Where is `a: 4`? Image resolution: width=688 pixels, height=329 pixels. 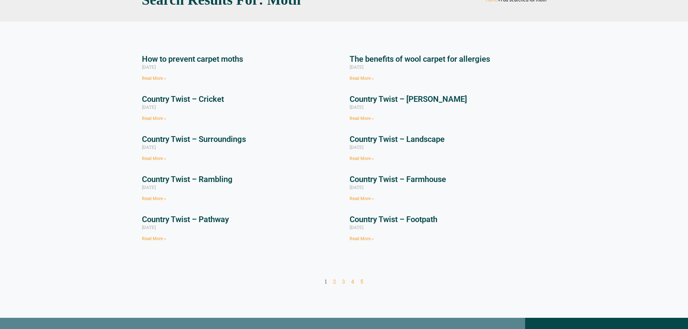 a: 4 is located at coordinates (353, 281).